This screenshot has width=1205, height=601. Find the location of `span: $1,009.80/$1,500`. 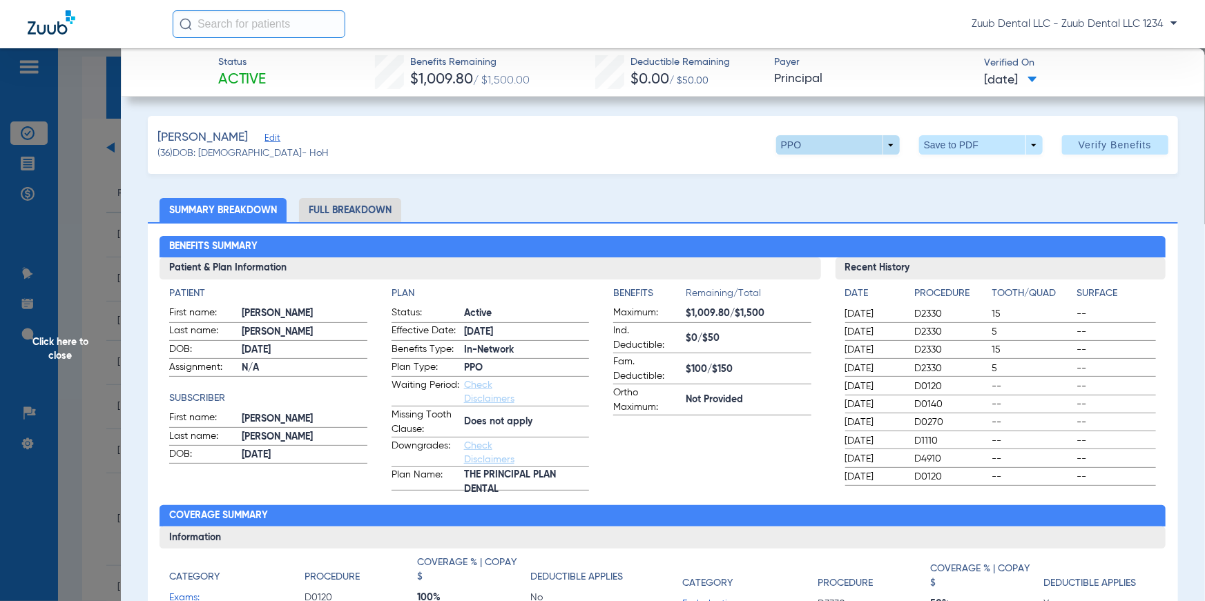

span: $1,009.80/$1,500 is located at coordinates (748, 313).